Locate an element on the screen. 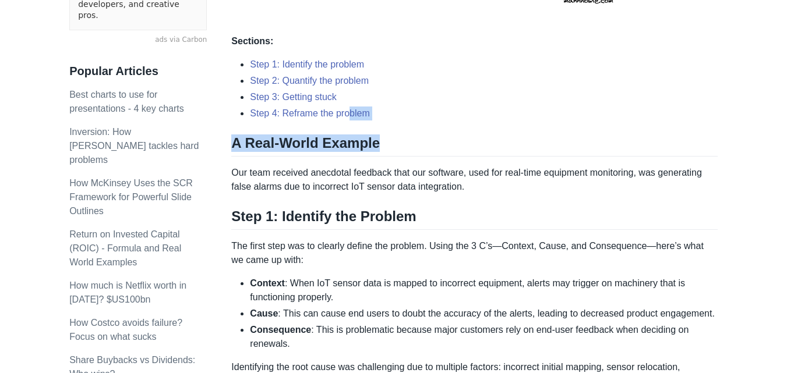 This screenshot has width=787, height=373. strong: Context is located at coordinates (267, 283).